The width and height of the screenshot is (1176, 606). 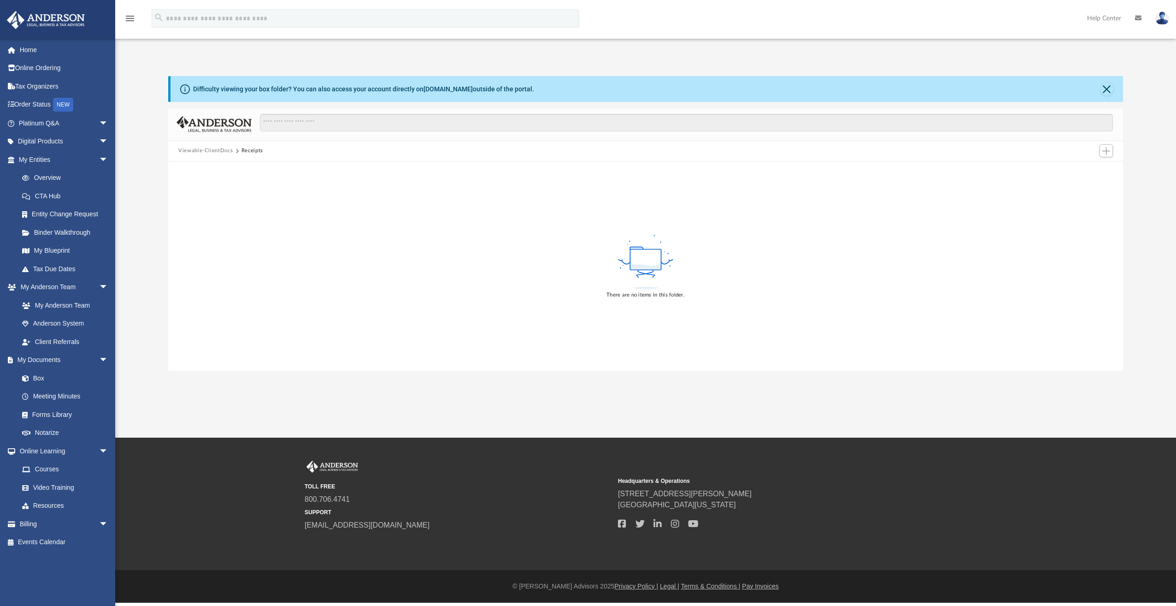 What do you see at coordinates (64, 542) in the screenshot?
I see `a: Events Calendar` at bounding box center [64, 542].